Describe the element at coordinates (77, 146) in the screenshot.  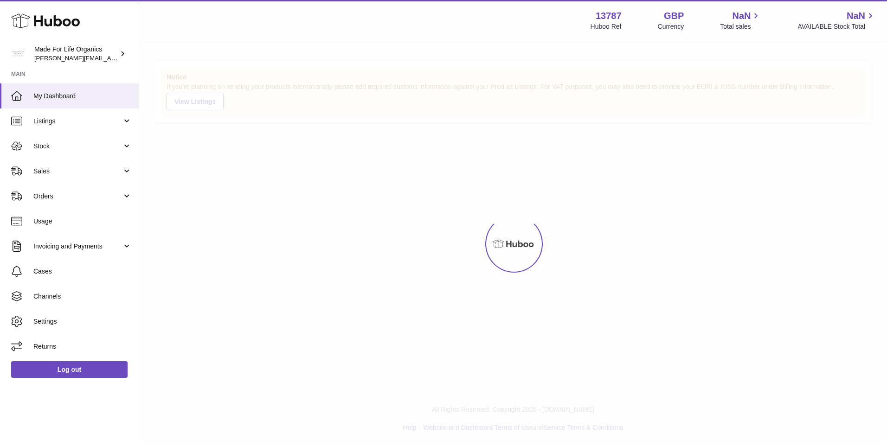
I see `span: Stock` at that location.